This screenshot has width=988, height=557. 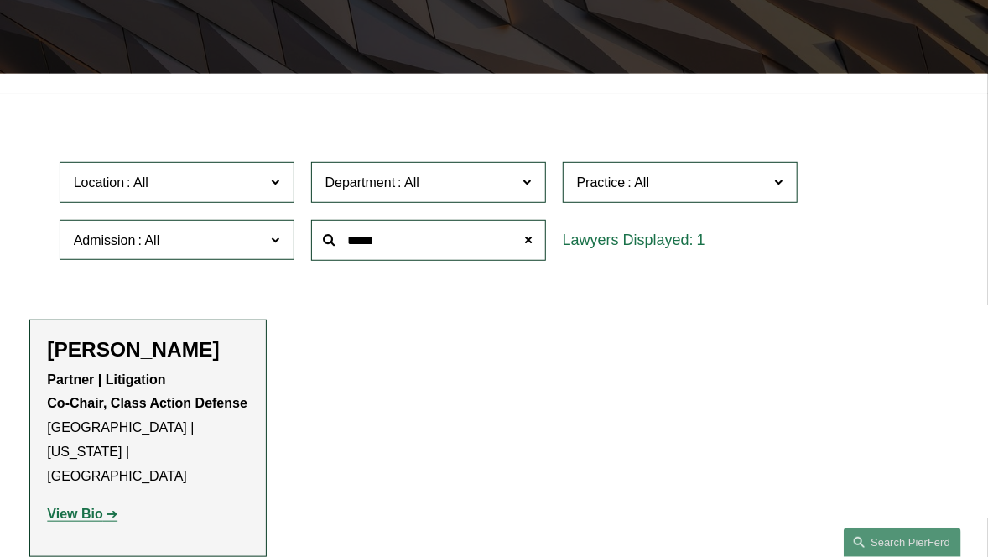 I want to click on strong: View Bio, so click(x=75, y=514).